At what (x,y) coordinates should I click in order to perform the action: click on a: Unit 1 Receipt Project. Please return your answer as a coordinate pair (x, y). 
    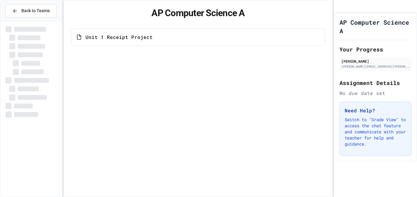
    Looking at the image, I should click on (198, 37).